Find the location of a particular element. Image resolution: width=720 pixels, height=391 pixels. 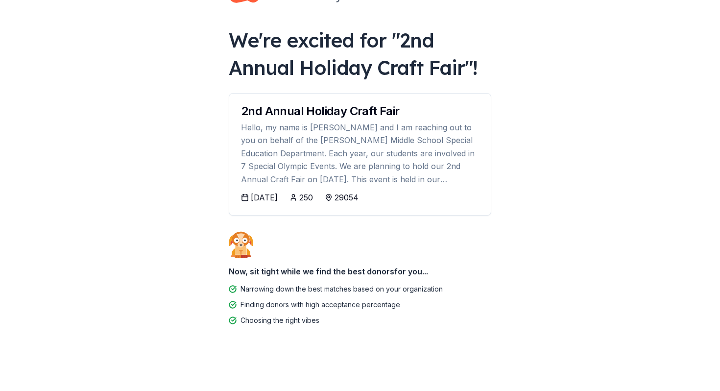

div: Finding donors with high acceptance percentage is located at coordinates (320, 305).